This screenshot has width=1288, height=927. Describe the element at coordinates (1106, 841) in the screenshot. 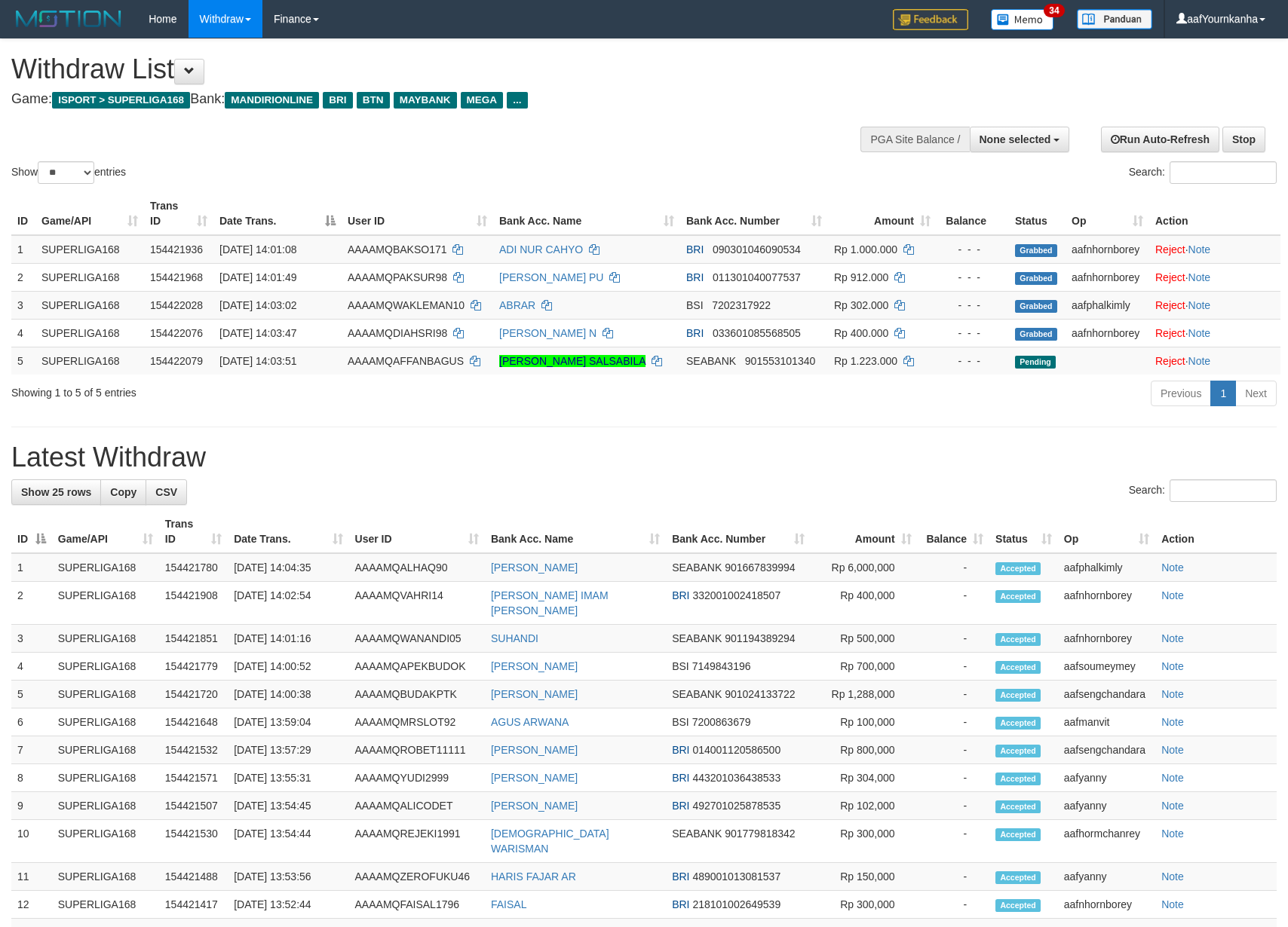

I see `td: aafhormchanrey` at that location.